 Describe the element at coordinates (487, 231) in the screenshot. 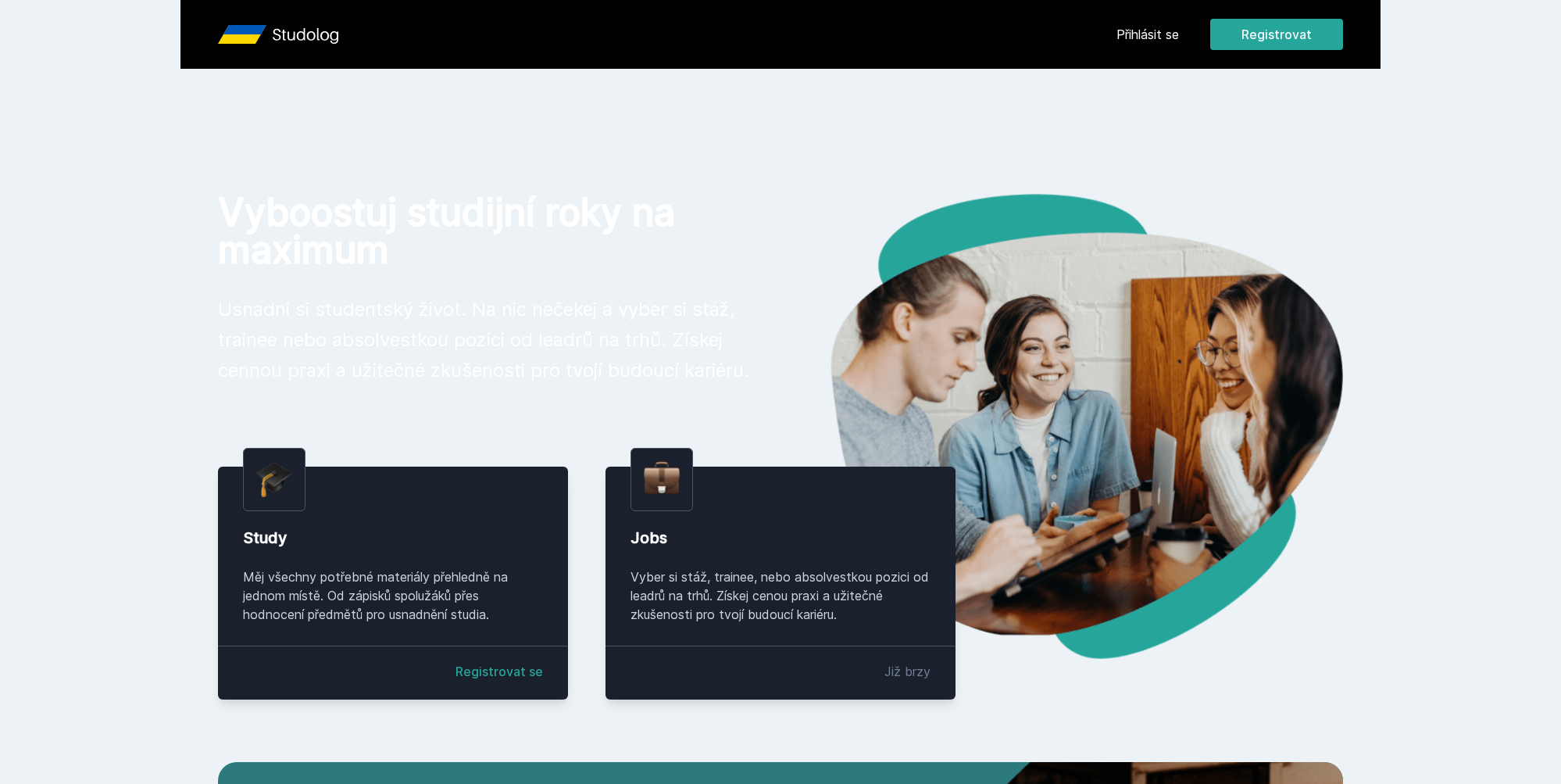

I see `h1: Vyboostuj studijní roky na maximum` at that location.